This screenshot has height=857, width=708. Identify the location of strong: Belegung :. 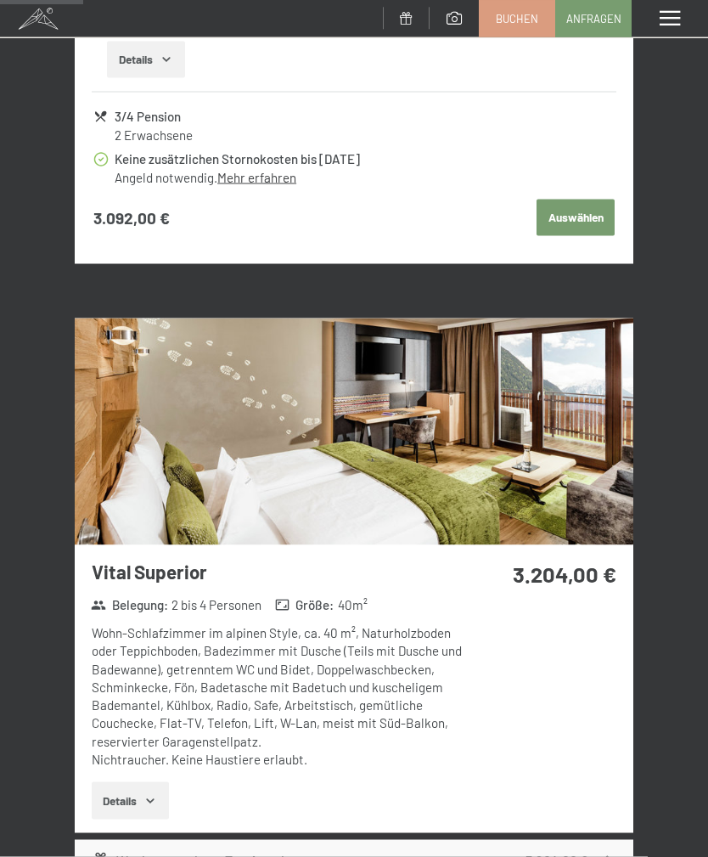
(129, 605).